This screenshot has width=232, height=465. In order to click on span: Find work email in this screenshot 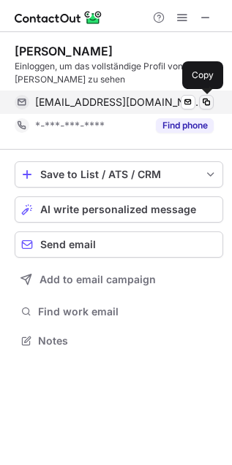, I will do `click(127, 312)`.